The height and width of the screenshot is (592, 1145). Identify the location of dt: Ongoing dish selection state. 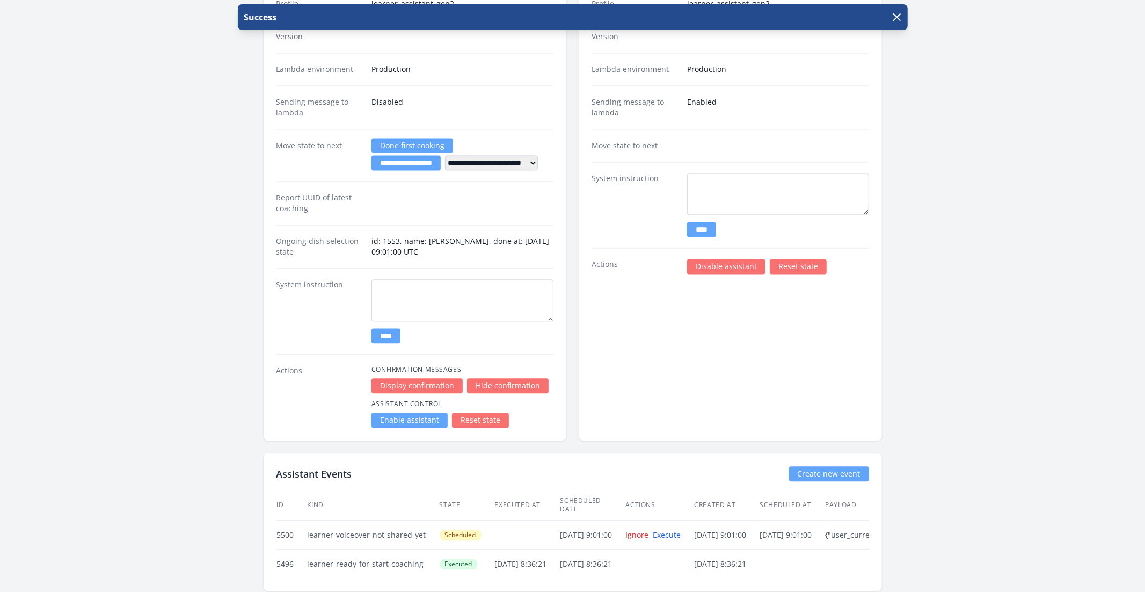
(319, 246).